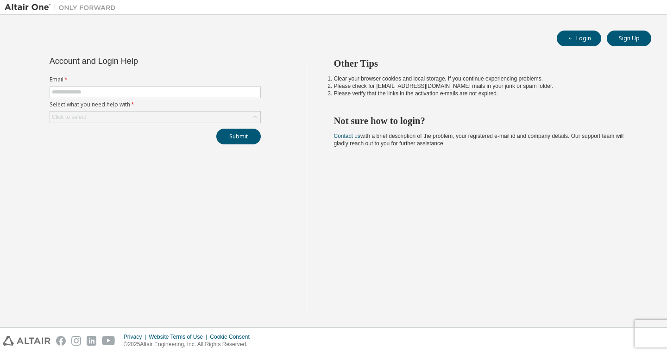 This screenshot has width=667, height=354. Describe the element at coordinates (61, 341) in the screenshot. I see `img: facebook.svg` at that location.